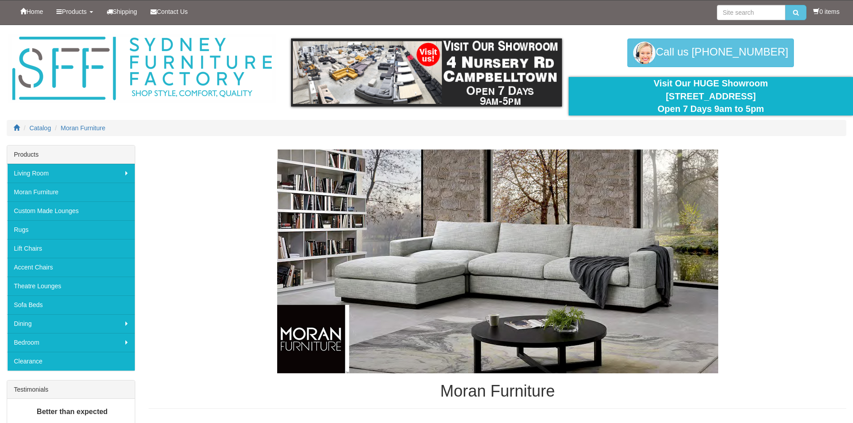 This screenshot has height=423, width=853. What do you see at coordinates (142, 69) in the screenshot?
I see `img: Sydney Furniture Factory` at bounding box center [142, 69].